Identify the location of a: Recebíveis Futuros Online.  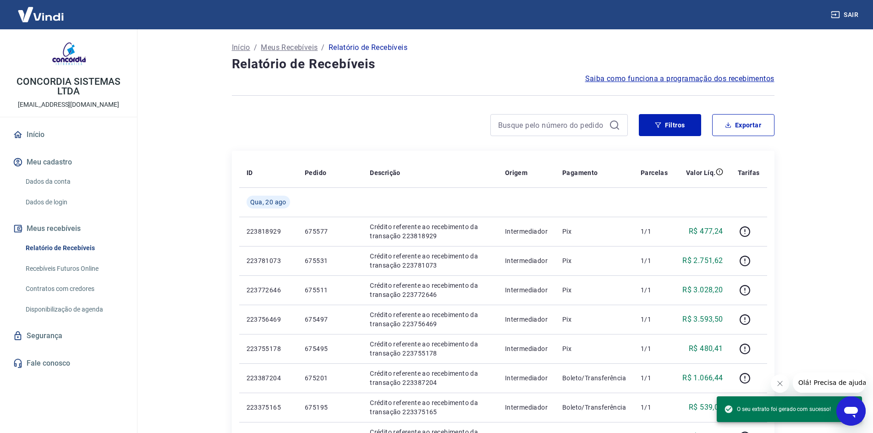
(74, 268).